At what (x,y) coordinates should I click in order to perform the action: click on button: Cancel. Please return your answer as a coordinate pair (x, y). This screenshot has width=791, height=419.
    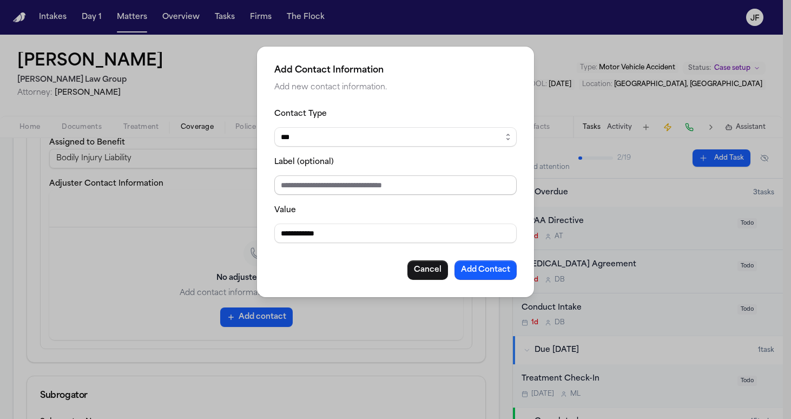
    Looking at the image, I should click on (427, 270).